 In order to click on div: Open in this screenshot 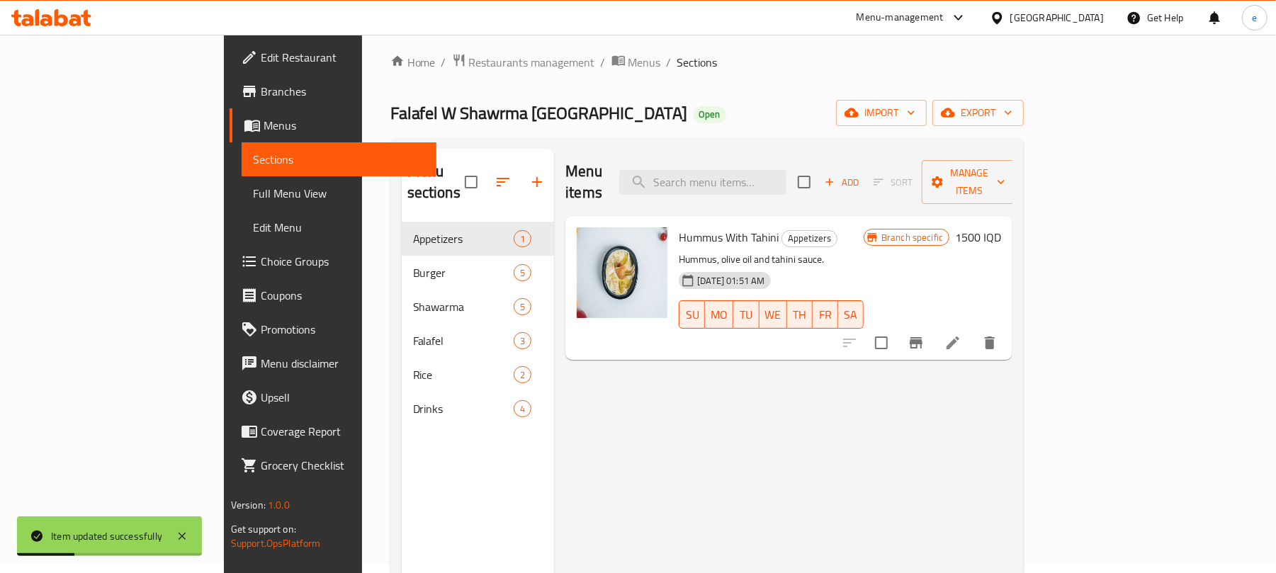, I will do `click(710, 115)`.